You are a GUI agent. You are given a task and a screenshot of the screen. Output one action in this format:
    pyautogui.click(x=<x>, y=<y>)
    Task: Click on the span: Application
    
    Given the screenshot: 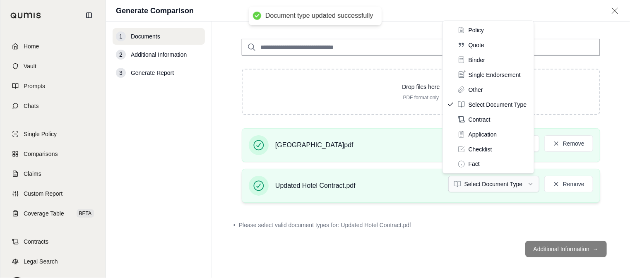 What is the action you would take?
    pyautogui.click(x=482, y=134)
    